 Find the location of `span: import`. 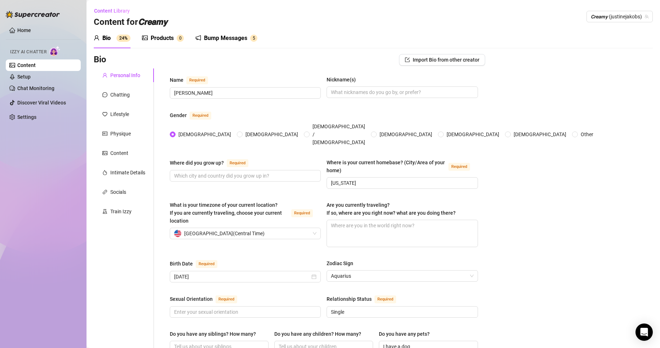

span: import is located at coordinates (407, 60).